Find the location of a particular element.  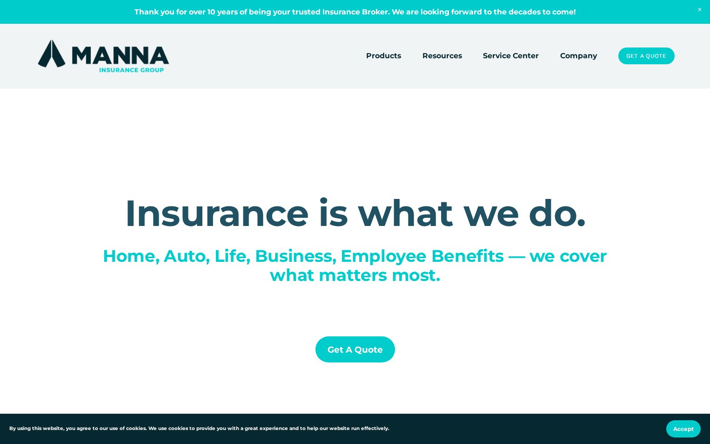

p: By using this website, you agree to our use of cookies. We use cookies to provide you with a grea... is located at coordinates (199, 428).